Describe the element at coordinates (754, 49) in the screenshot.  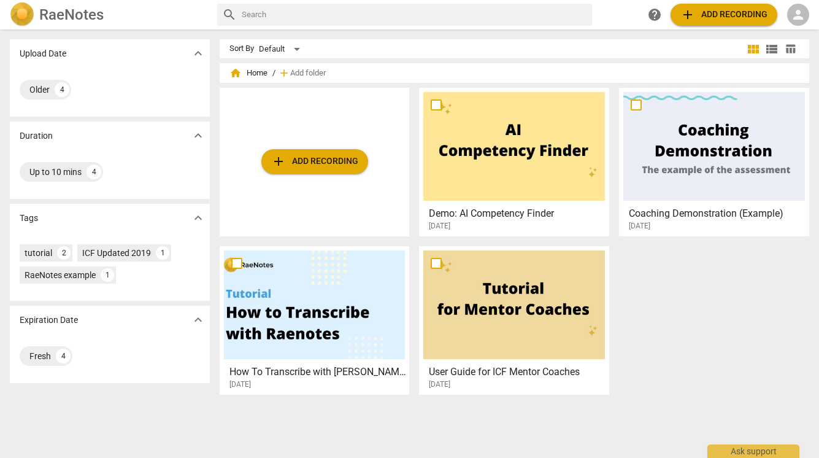
I see `span: view_module` at that location.